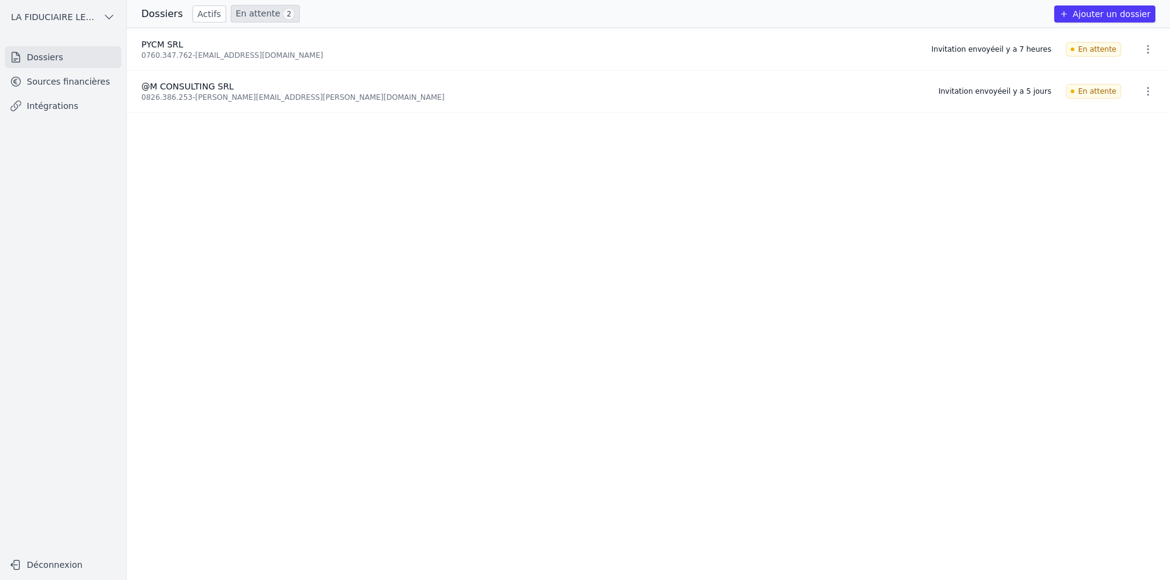 The width and height of the screenshot is (1170, 580). I want to click on a: Dossiers, so click(63, 57).